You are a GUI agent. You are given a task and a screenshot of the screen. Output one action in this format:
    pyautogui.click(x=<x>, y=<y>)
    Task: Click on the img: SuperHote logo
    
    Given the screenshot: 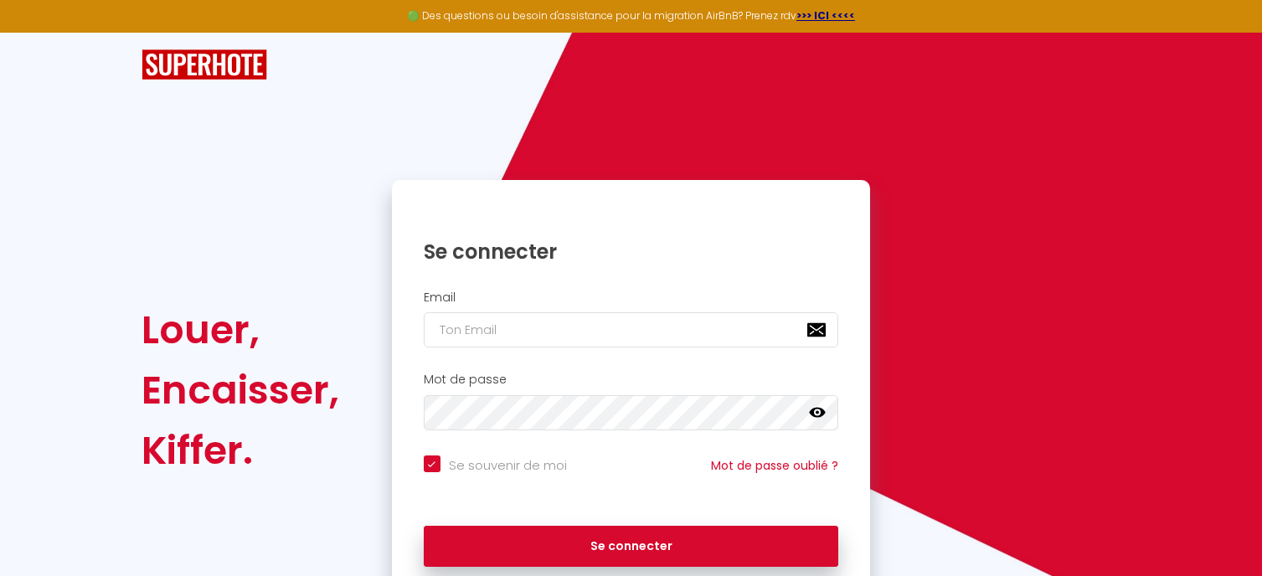 What is the action you would take?
    pyautogui.click(x=204, y=64)
    